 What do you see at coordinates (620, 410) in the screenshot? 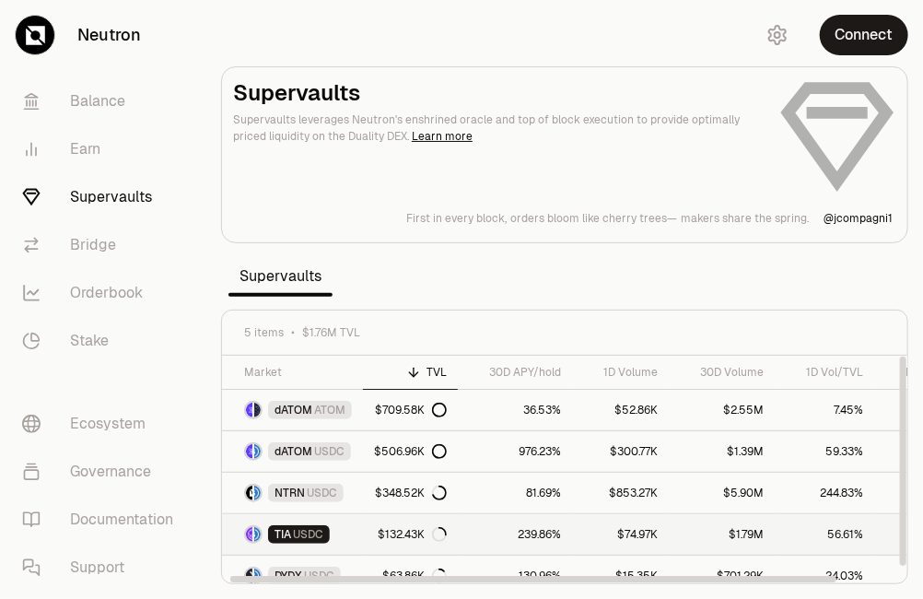
I see `a: $52.86K` at bounding box center [620, 410].